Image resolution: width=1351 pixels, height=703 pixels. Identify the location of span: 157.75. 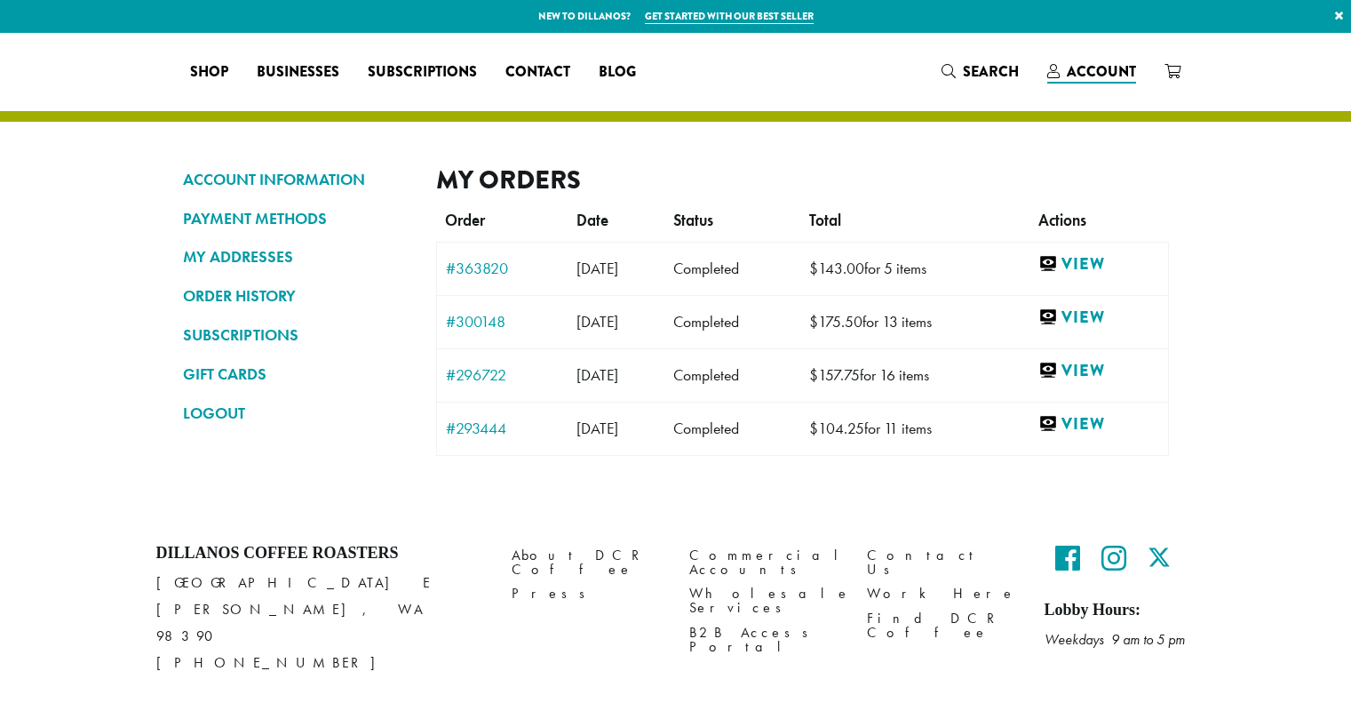
(834, 375).